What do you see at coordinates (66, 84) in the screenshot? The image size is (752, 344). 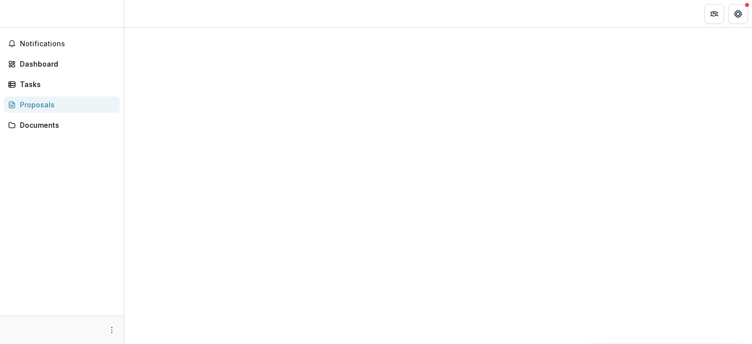 I see `div: Tasks` at bounding box center [66, 84].